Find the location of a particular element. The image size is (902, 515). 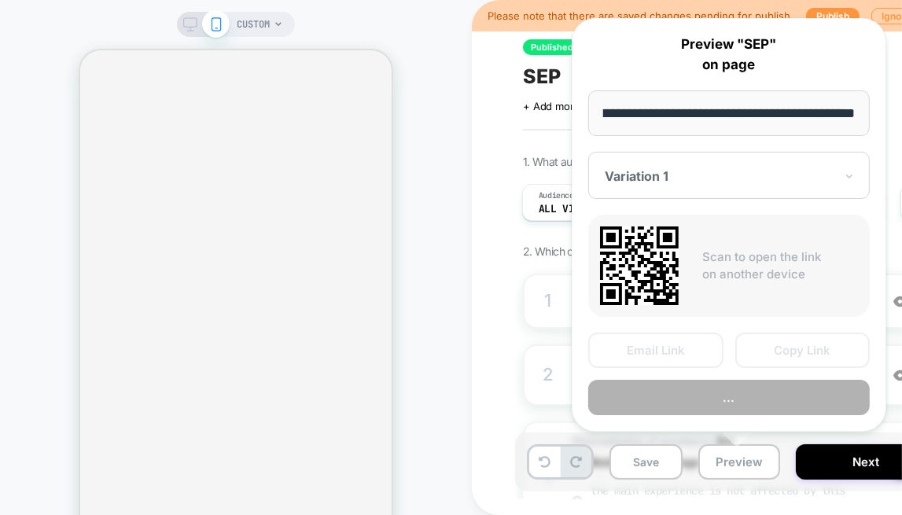

span: 2. Which changes the experience contains? is located at coordinates (626, 251).